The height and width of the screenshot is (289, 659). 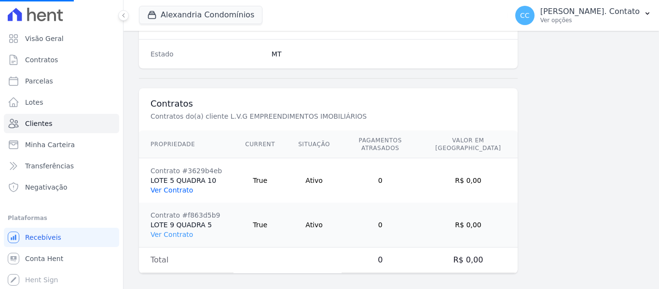 I want to click on span: Lotes, so click(x=34, y=102).